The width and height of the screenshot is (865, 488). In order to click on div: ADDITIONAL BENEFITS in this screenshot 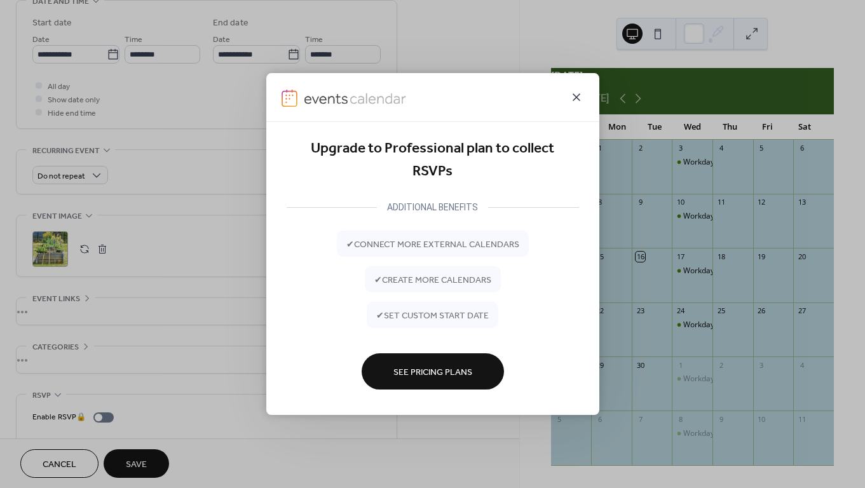, I will do `click(432, 207)`.